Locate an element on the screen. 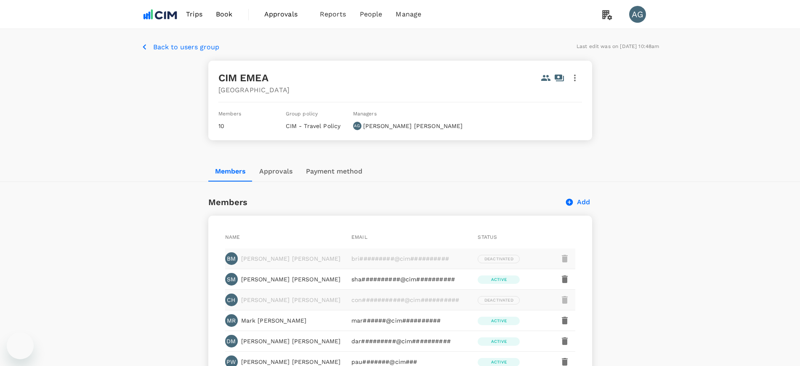 The width and height of the screenshot is (800, 366). div: CH is located at coordinates (231, 300).